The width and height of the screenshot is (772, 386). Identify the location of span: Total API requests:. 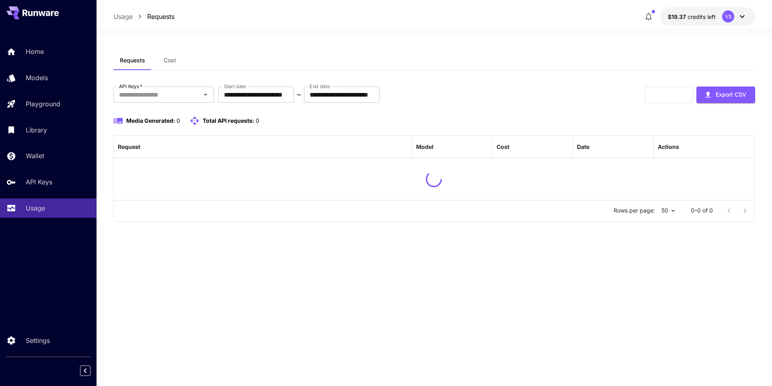
(228, 120).